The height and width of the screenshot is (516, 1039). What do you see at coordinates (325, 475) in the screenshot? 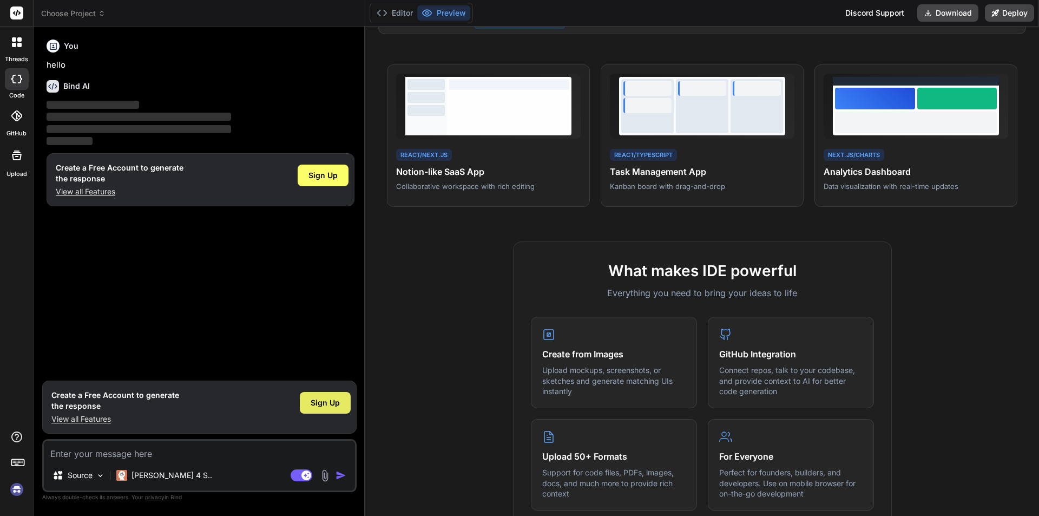
I see `img: attachment` at bounding box center [325, 475].